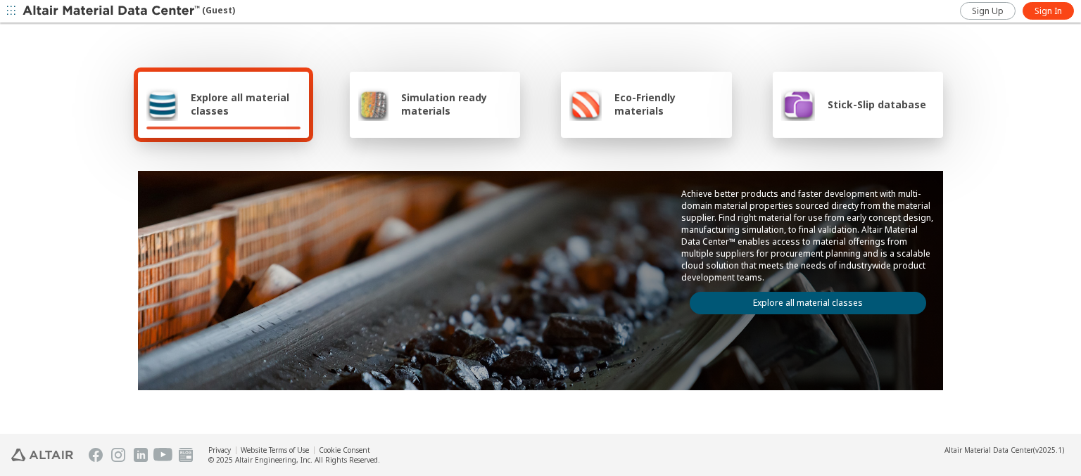 This screenshot has width=1081, height=476. Describe the element at coordinates (987, 11) in the screenshot. I see `span: Sign Up` at that location.